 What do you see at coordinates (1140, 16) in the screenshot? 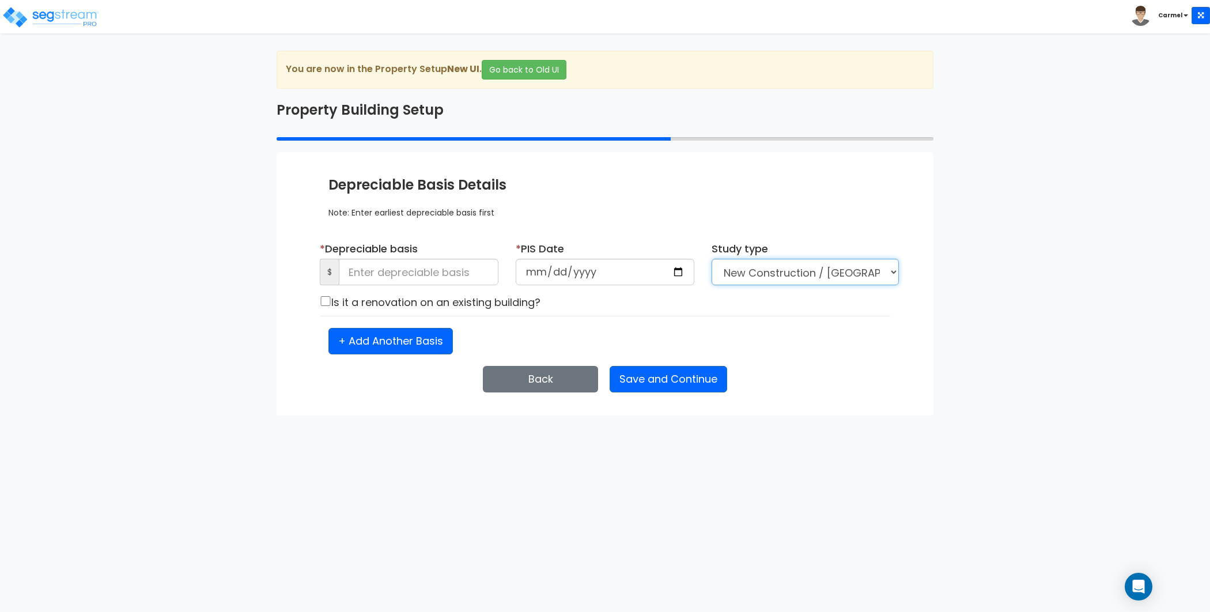
I see `img: avatar.png` at bounding box center [1140, 16].